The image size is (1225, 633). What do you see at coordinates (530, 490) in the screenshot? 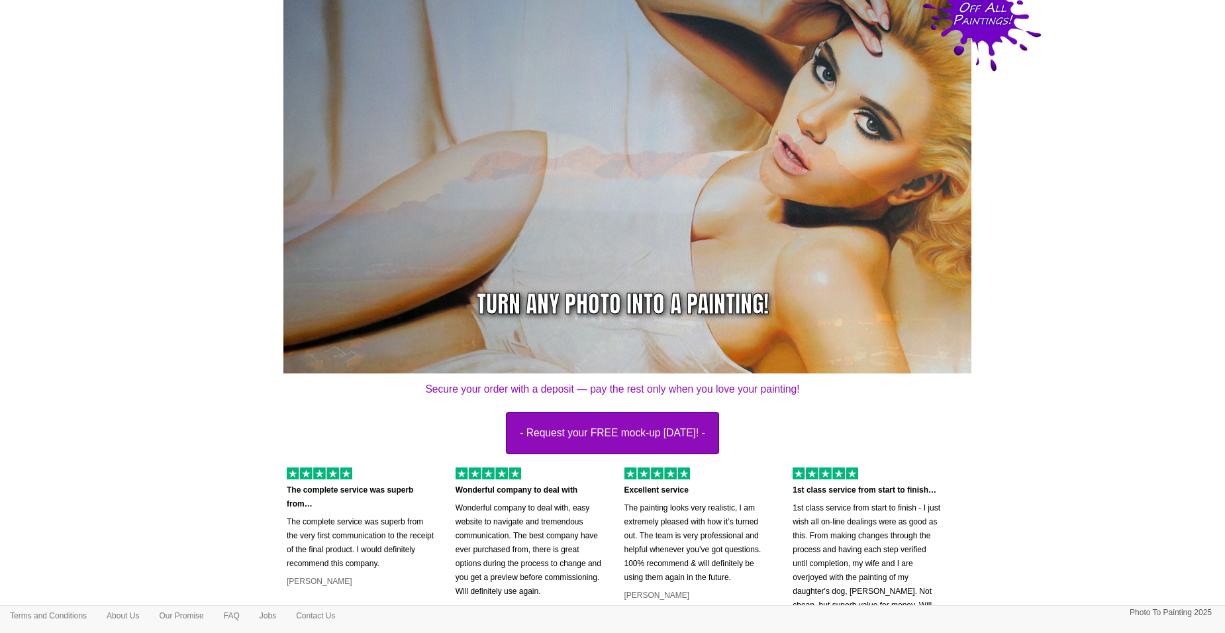
I see `p: Wonderful company to deal with` at bounding box center [530, 490].